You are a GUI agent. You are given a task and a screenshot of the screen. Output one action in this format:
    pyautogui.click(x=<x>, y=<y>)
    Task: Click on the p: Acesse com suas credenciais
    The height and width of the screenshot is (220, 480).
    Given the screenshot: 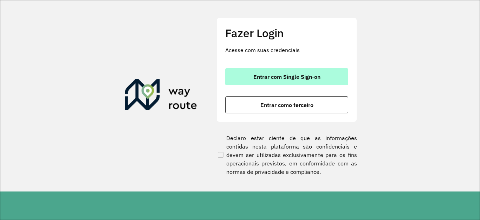 What is the action you would take?
    pyautogui.click(x=287, y=50)
    